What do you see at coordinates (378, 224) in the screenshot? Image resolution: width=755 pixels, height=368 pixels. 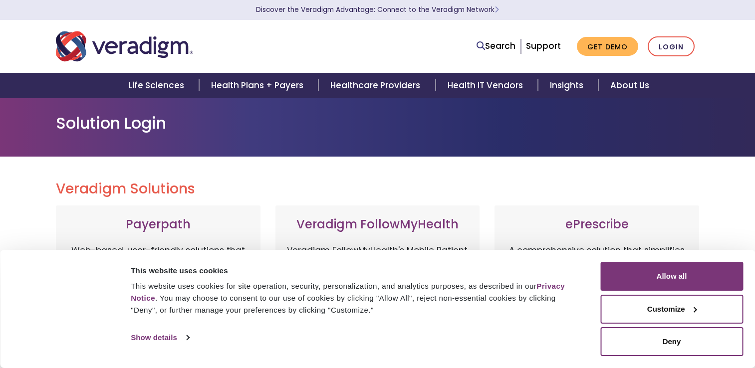 I see `h3: Veradigm FollowMyHealth` at bounding box center [378, 224].